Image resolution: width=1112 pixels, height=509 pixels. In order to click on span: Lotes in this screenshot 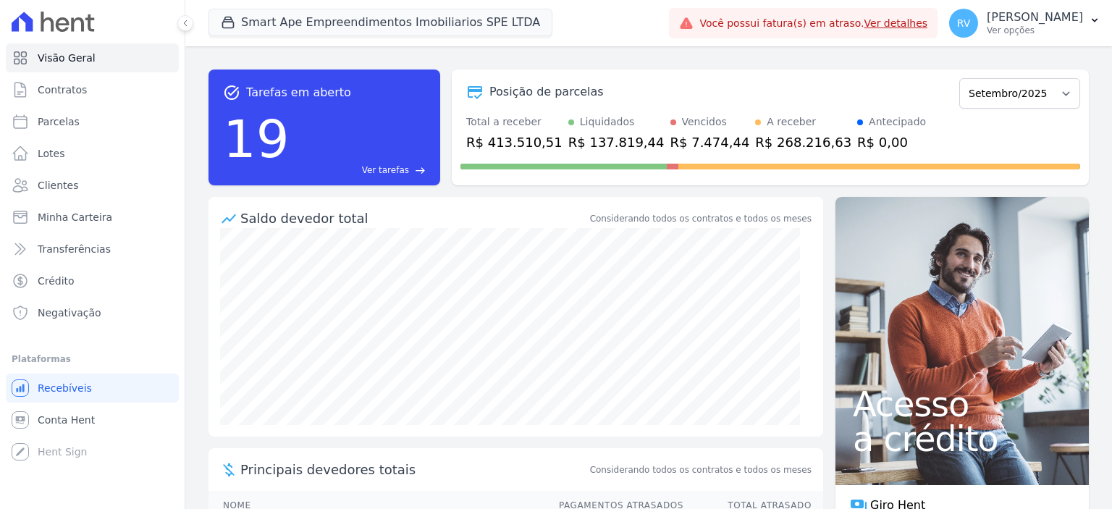, I will do `click(51, 153)`.